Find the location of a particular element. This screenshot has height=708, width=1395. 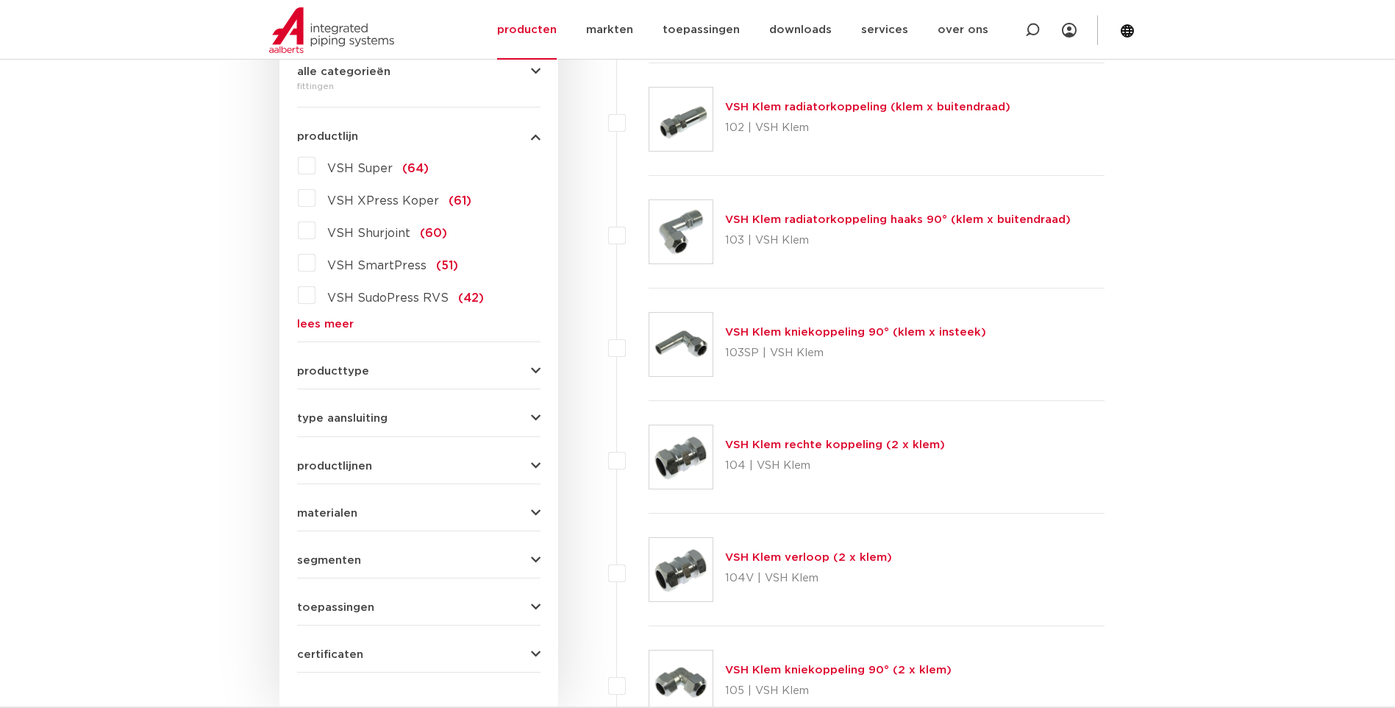

span: (64) is located at coordinates (416, 168).